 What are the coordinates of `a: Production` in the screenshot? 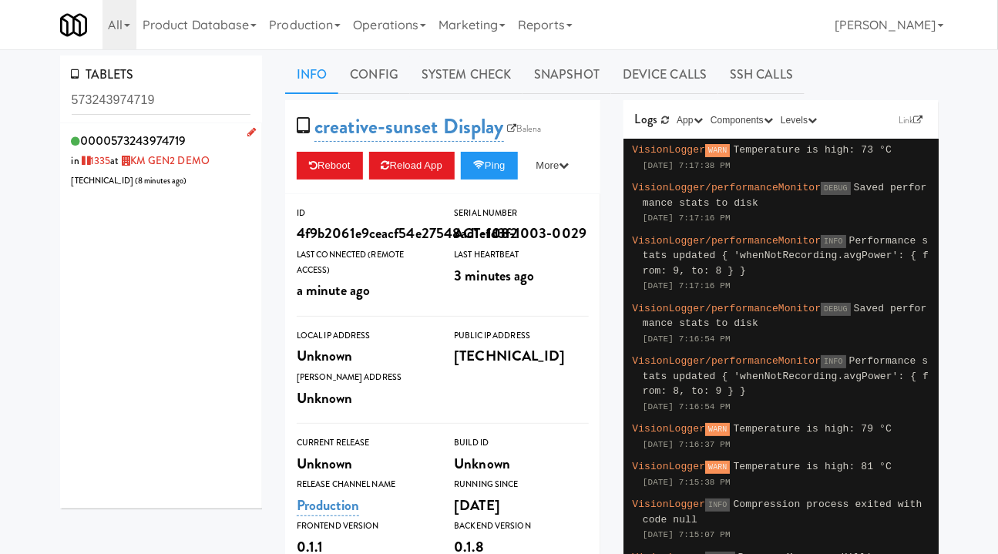 It's located at (327, 505).